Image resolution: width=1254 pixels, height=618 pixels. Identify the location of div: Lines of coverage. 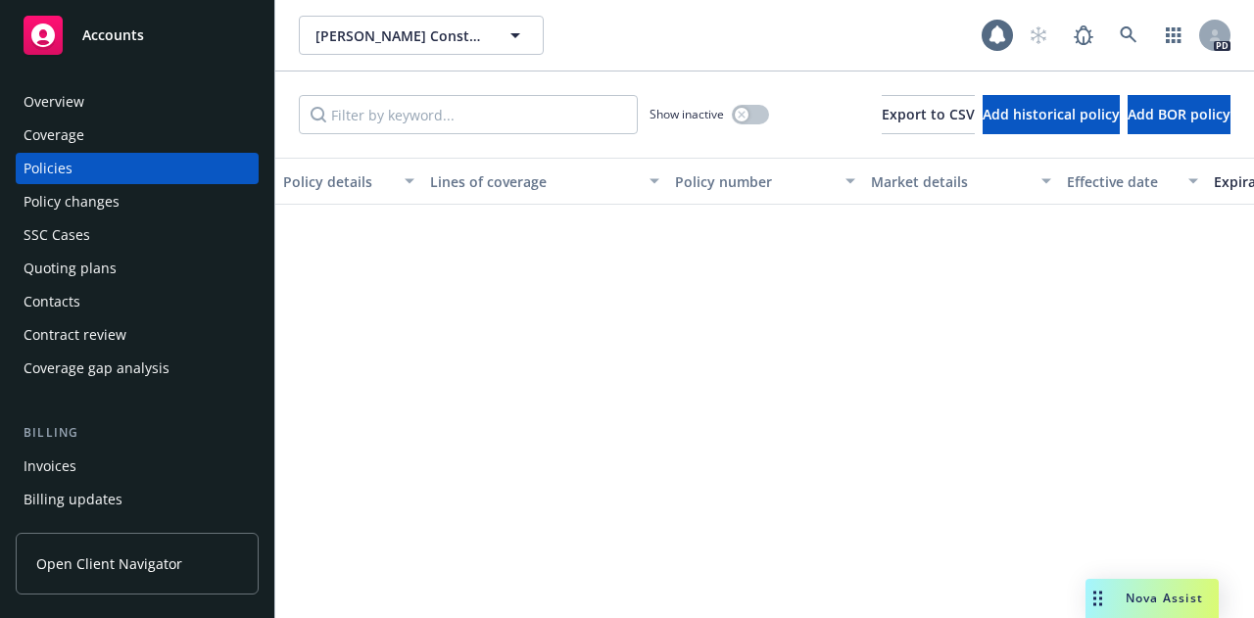
(534, 181).